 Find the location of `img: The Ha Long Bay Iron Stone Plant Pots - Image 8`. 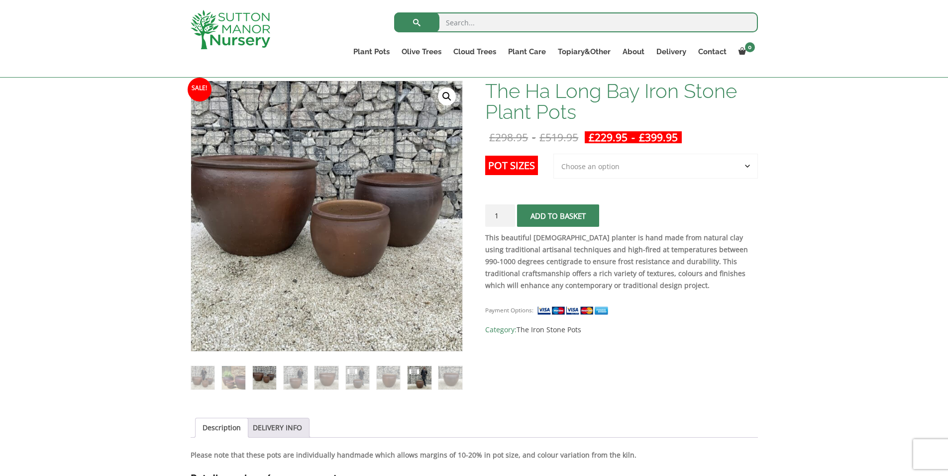

img: The Ha Long Bay Iron Stone Plant Pots - Image 8 is located at coordinates (419, 378).